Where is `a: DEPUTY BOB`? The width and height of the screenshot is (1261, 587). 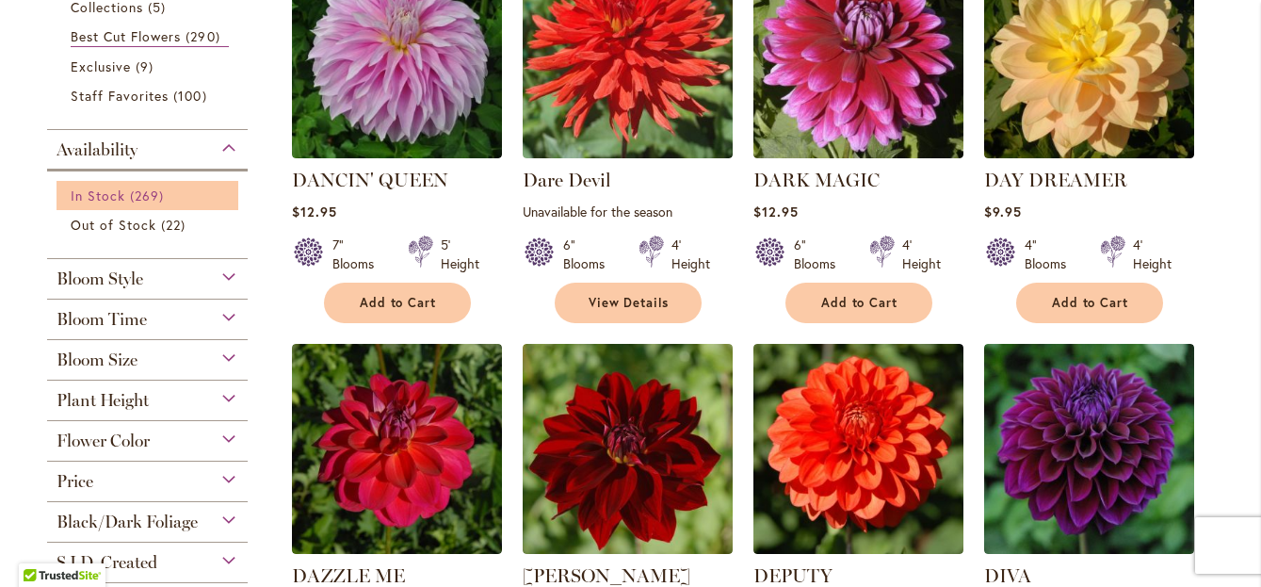
a: DEPUTY BOB is located at coordinates (858, 548).